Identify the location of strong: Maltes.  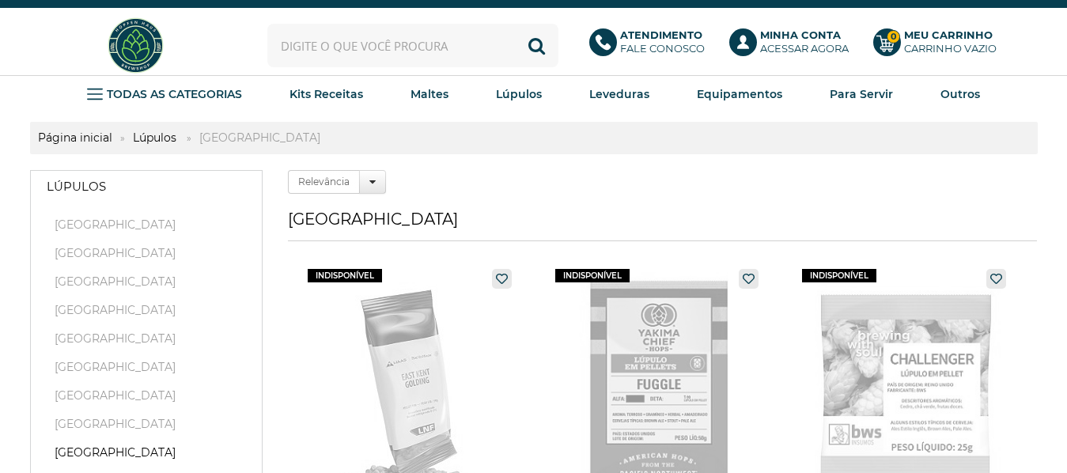
(430, 94).